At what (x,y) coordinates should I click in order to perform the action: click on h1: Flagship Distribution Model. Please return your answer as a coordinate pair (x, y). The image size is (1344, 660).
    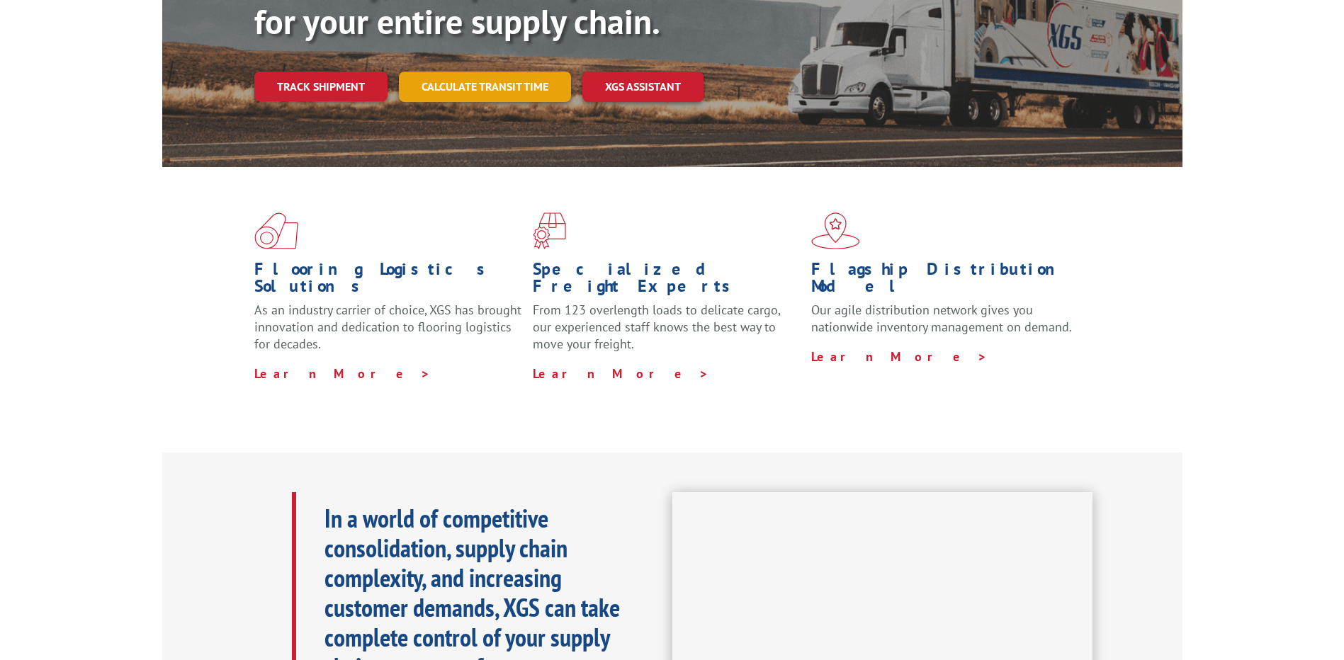
    Looking at the image, I should click on (945, 281).